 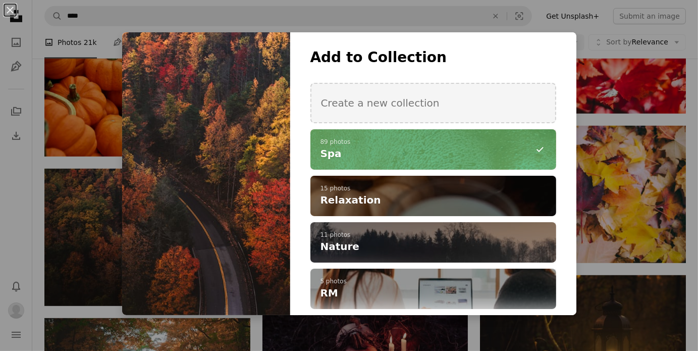 I want to click on button: 11 photosNature, so click(x=433, y=242).